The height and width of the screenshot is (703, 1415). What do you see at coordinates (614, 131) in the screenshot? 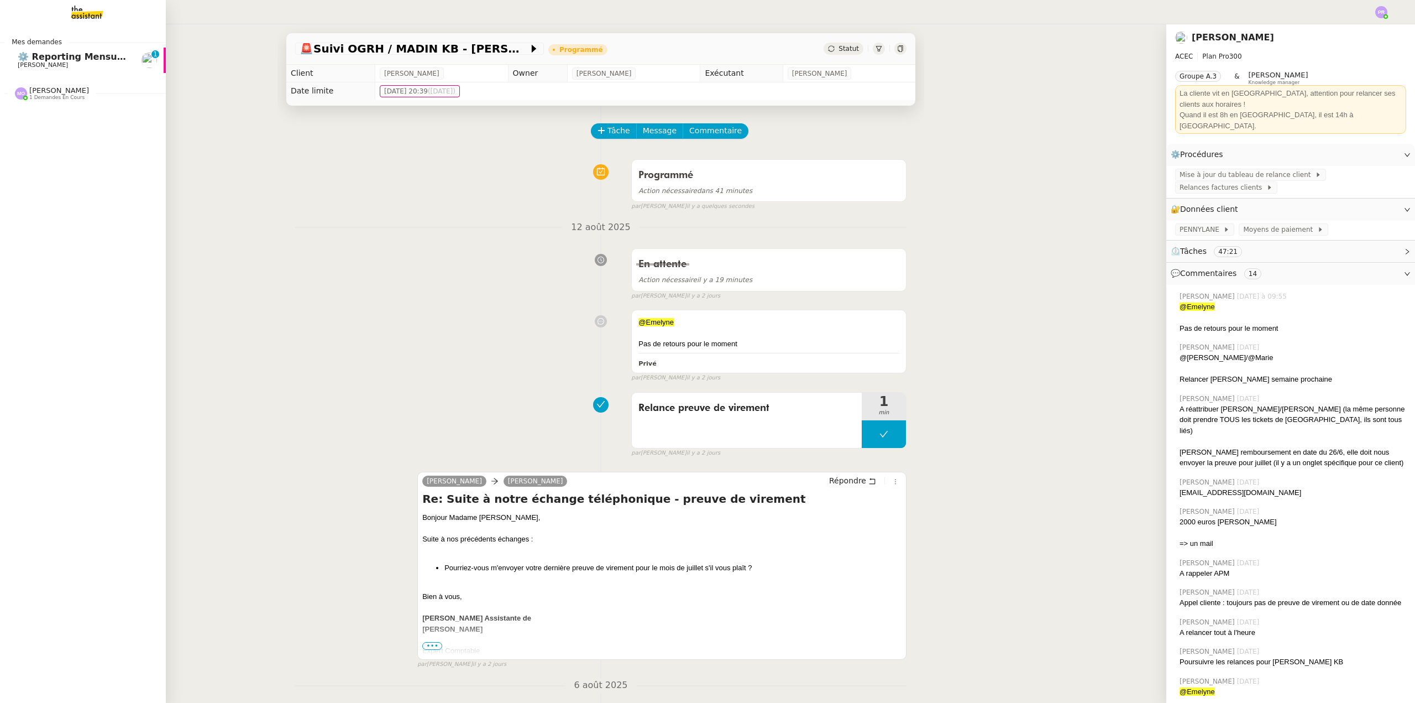
I see `button: Tâche` at bounding box center [614, 131].